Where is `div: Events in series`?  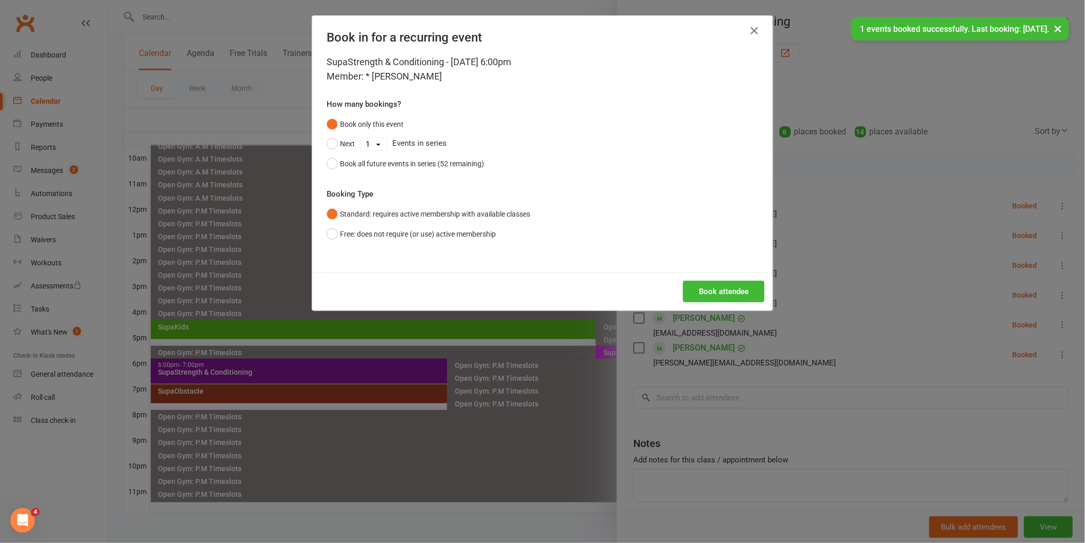 div: Events in series is located at coordinates (543, 144).